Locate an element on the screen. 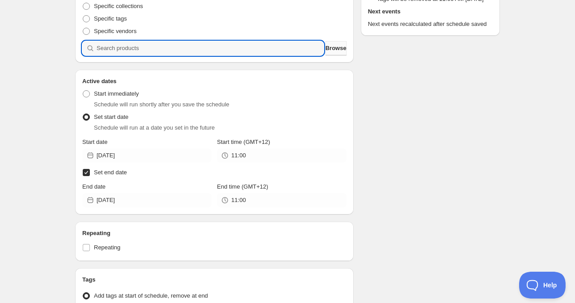 This screenshot has width=575, height=303. span: Schedule will run shortly after you save the schedule is located at coordinates (161, 104).